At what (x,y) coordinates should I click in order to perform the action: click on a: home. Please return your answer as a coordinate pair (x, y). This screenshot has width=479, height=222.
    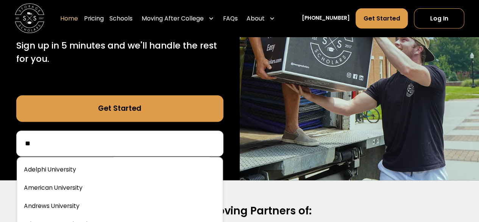
    Looking at the image, I should click on (30, 19).